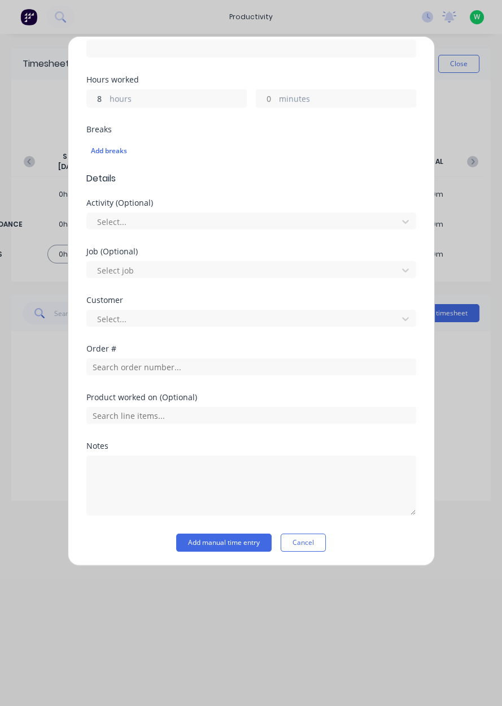  What do you see at coordinates (178, 99) in the screenshot?
I see `label: hours` at bounding box center [178, 99].